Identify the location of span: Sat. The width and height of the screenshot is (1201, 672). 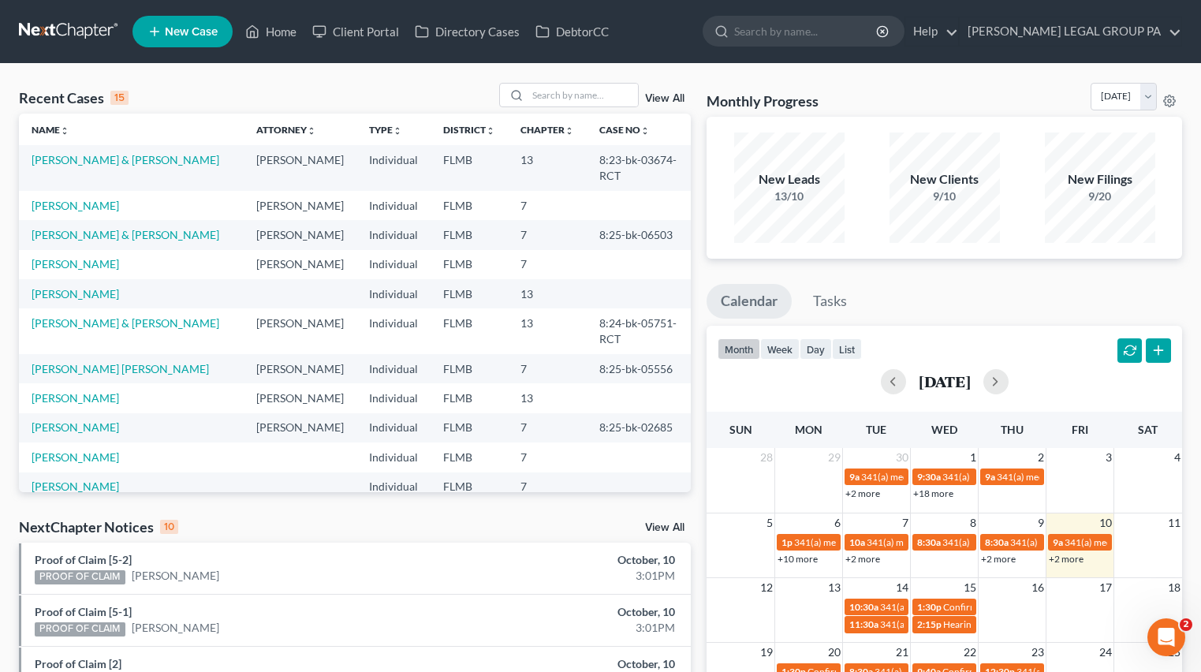
(1147, 429).